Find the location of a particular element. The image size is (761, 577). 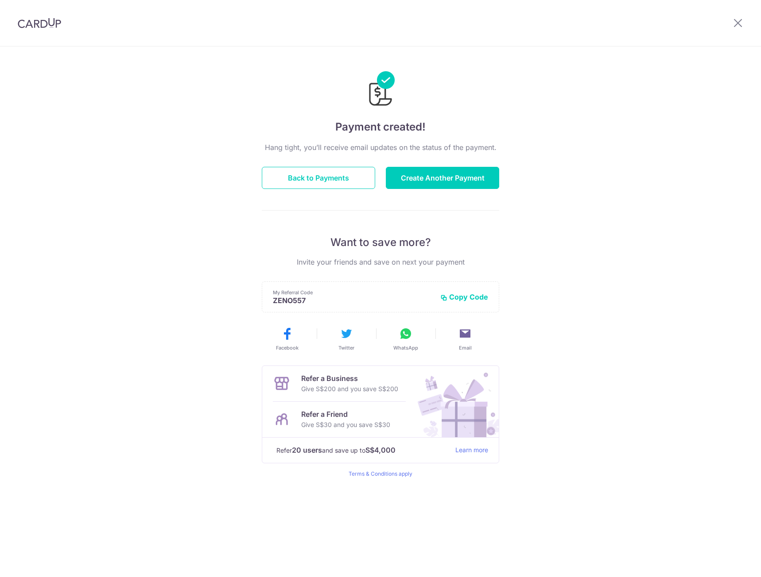

button: Back to Payments is located at coordinates (318, 178).